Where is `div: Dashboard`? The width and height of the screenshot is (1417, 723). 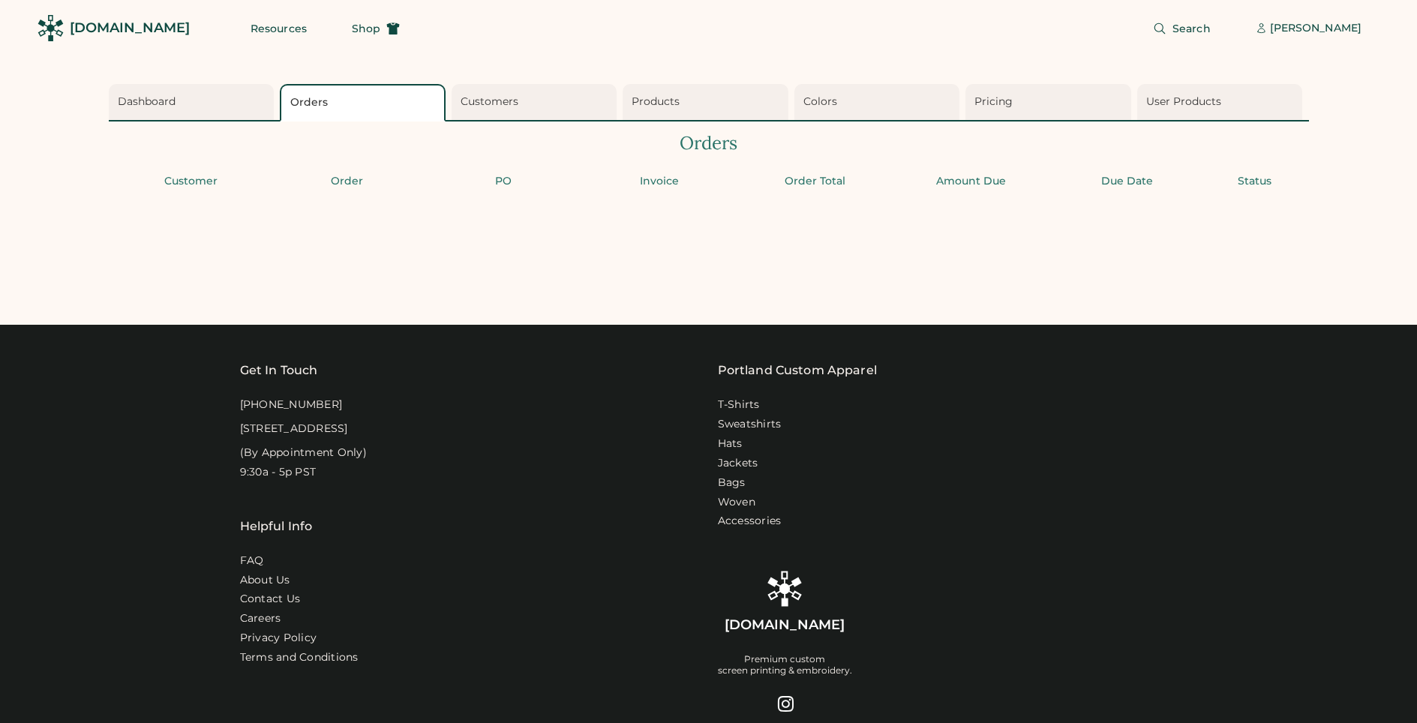 div: Dashboard is located at coordinates (193, 102).